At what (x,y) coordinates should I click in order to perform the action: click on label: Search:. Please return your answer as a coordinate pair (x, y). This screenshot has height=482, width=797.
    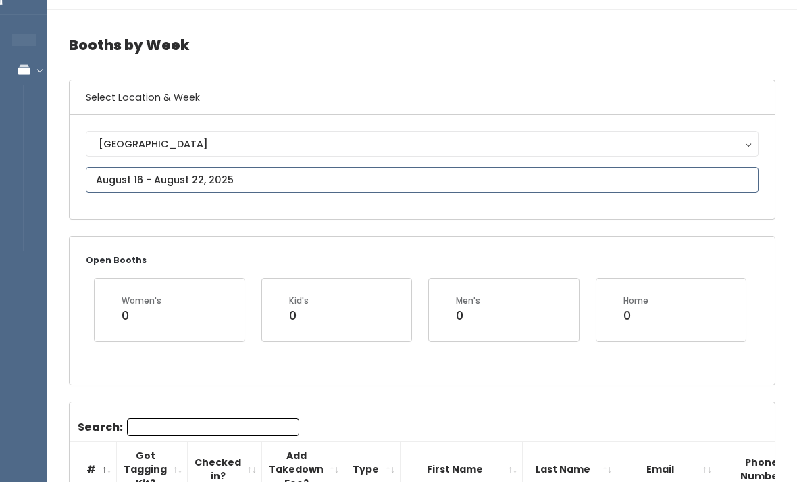
    Looking at the image, I should click on (188, 427).